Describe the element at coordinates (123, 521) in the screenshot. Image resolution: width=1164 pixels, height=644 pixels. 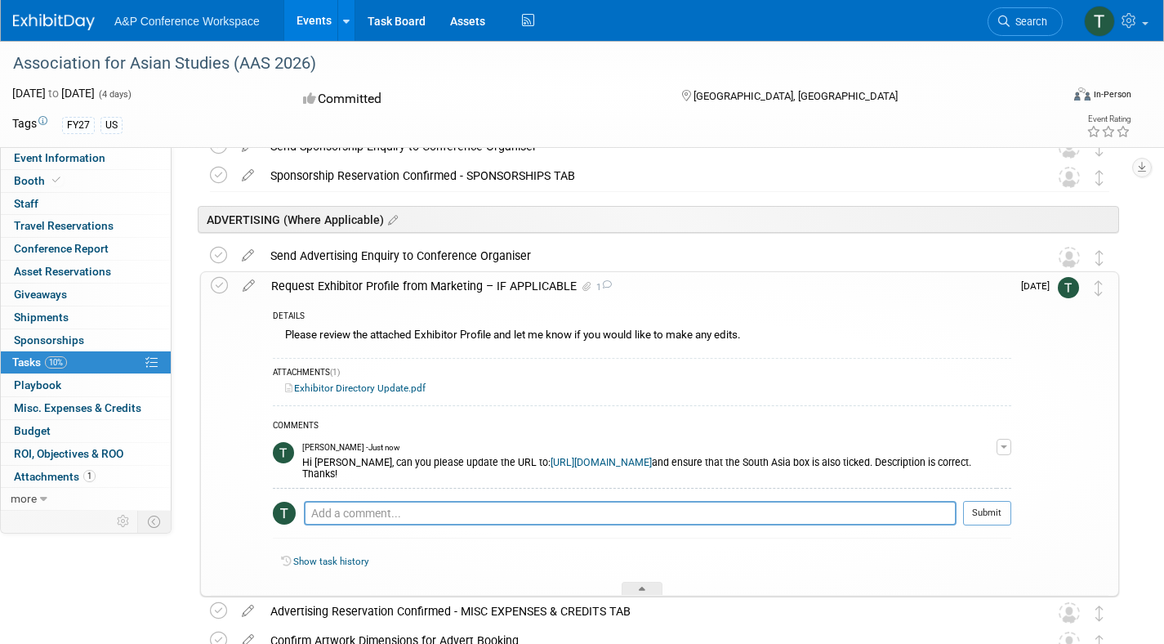
I see `td: Personalize Event Tab Strip` at that location.